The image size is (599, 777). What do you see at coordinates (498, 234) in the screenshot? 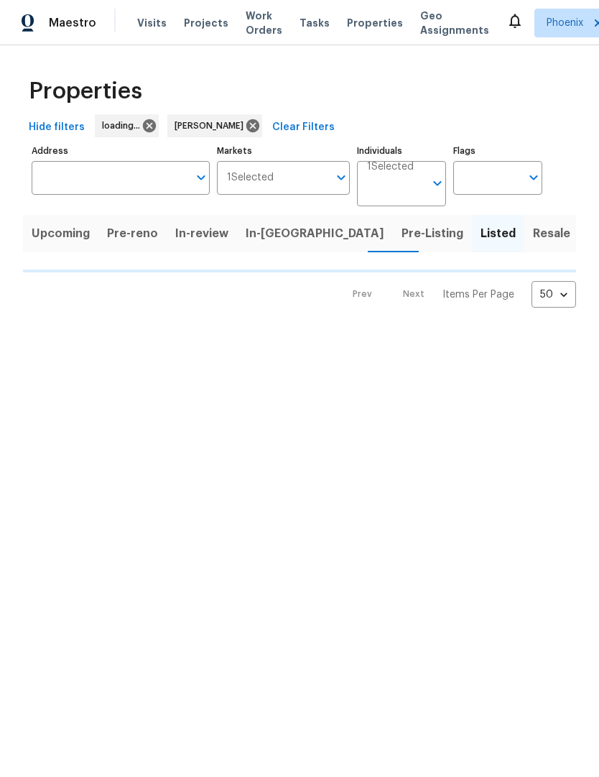
I see `span: Listed` at bounding box center [498, 234].